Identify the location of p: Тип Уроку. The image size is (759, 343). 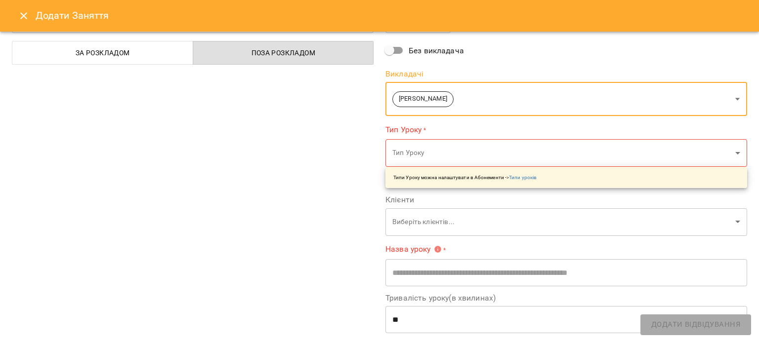
(562, 153).